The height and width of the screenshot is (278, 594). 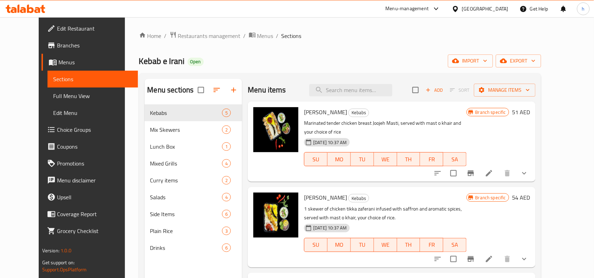 I want to click on button: export, so click(x=518, y=61).